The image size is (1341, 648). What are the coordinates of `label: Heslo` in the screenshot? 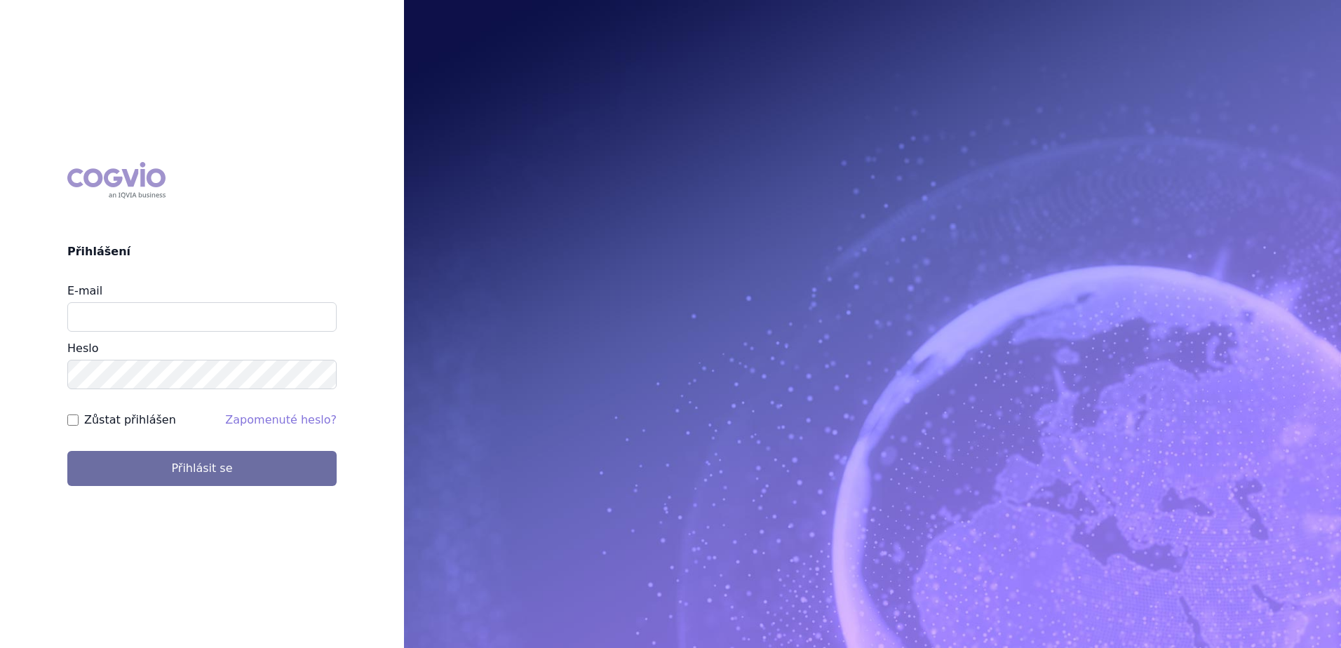 It's located at (83, 348).